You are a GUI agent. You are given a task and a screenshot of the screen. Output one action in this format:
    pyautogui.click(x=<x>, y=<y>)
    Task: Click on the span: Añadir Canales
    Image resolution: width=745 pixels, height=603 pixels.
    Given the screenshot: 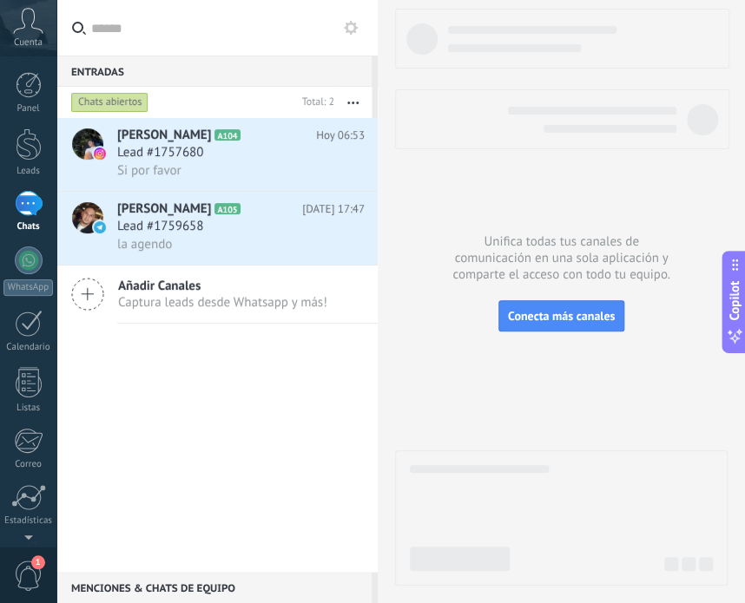 What is the action you would take?
    pyautogui.click(x=222, y=286)
    